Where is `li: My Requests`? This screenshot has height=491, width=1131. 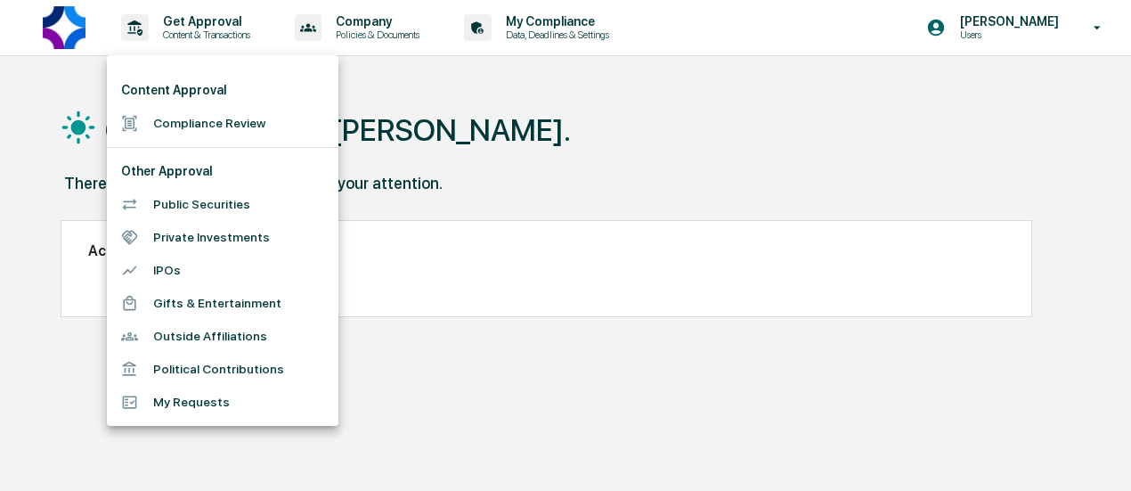 li: My Requests is located at coordinates (223, 402).